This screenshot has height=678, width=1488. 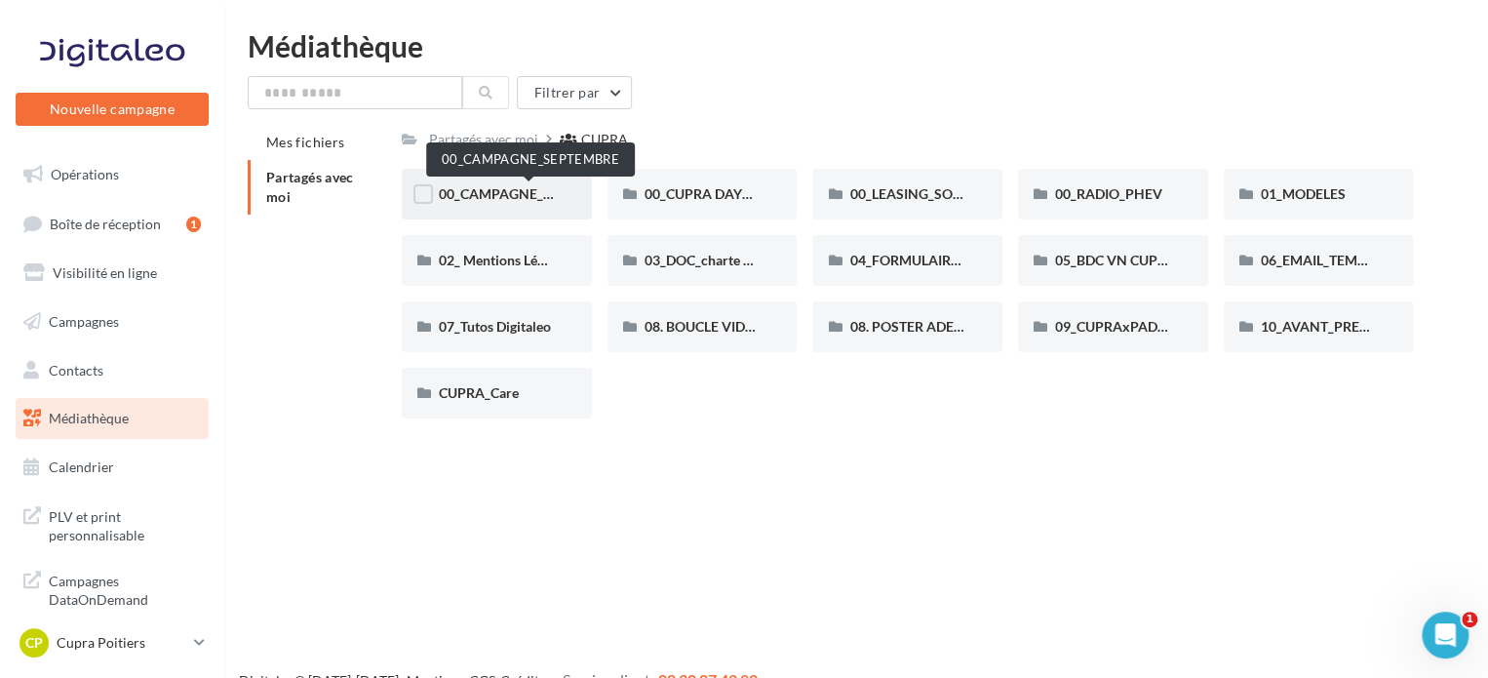 I want to click on span: Calendrier, so click(x=81, y=466).